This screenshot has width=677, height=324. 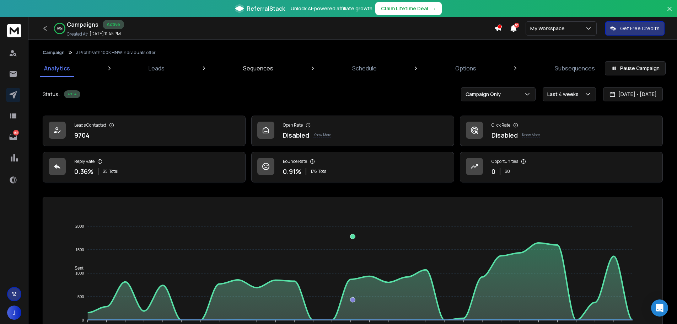 I want to click on p: 9704, so click(x=82, y=135).